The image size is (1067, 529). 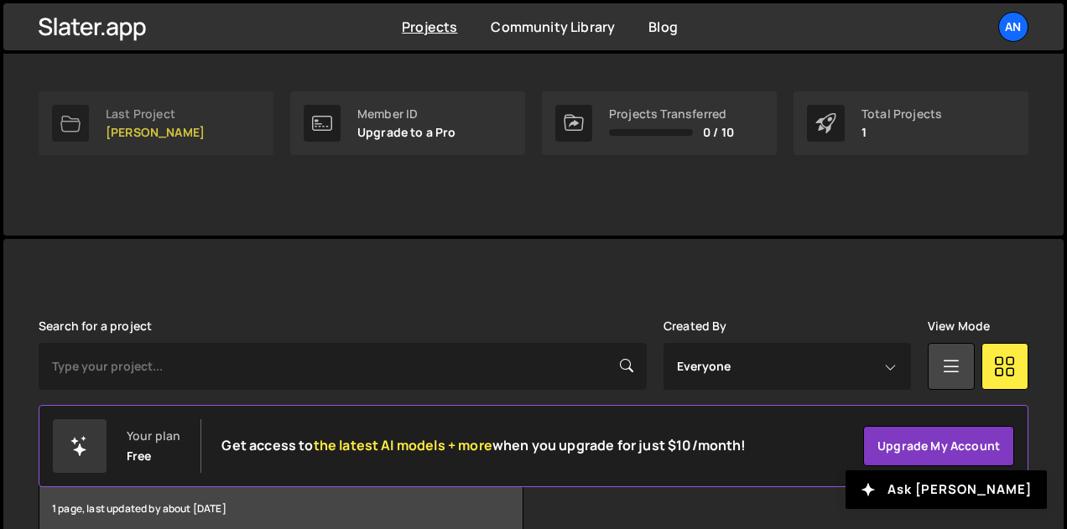 What do you see at coordinates (553, 27) in the screenshot?
I see `a: Community Library` at bounding box center [553, 27].